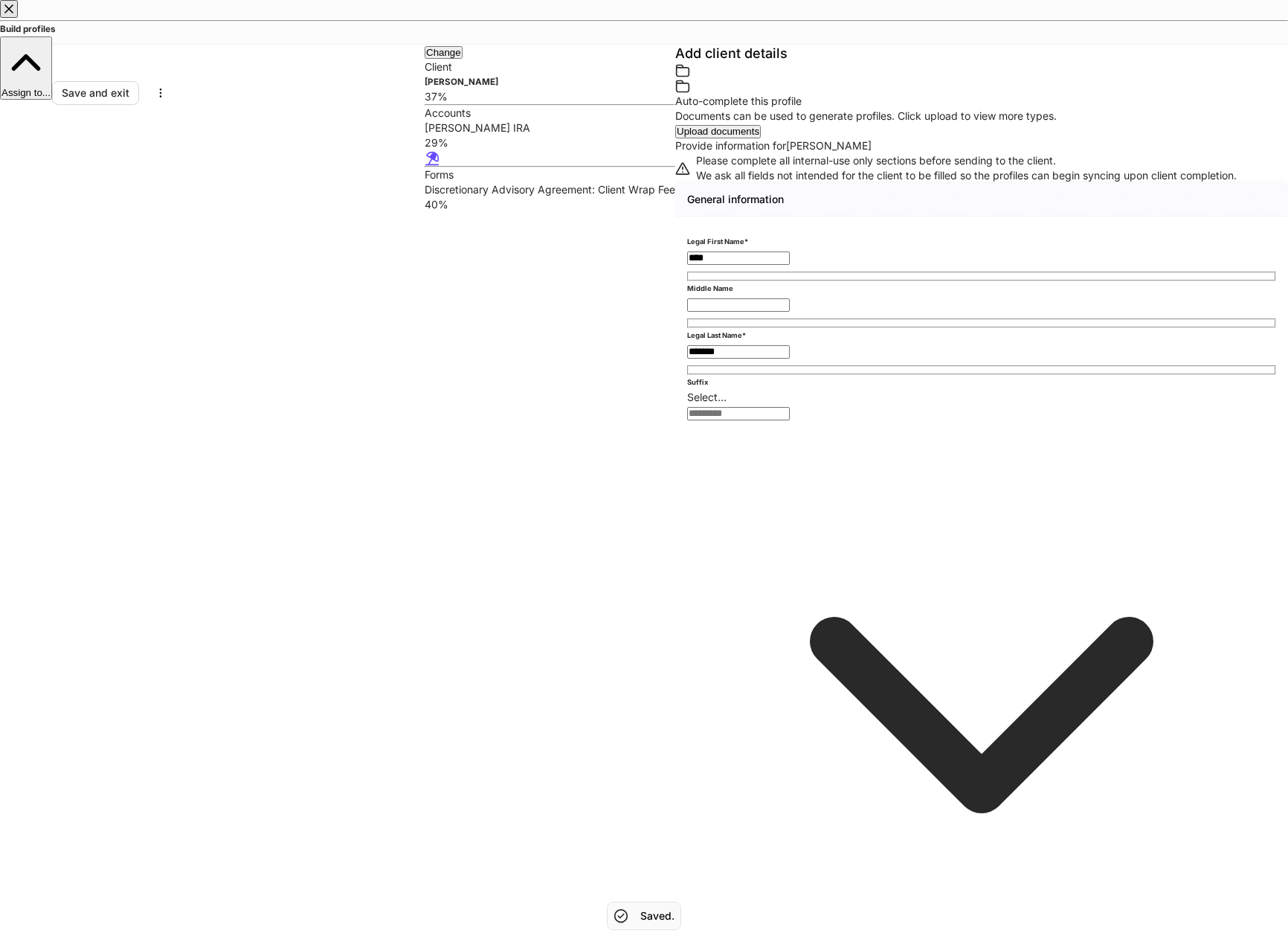 The width and height of the screenshot is (1288, 945). What do you see at coordinates (982, 102) in the screenshot?
I see `div: Auto-complete this profile` at bounding box center [982, 102].